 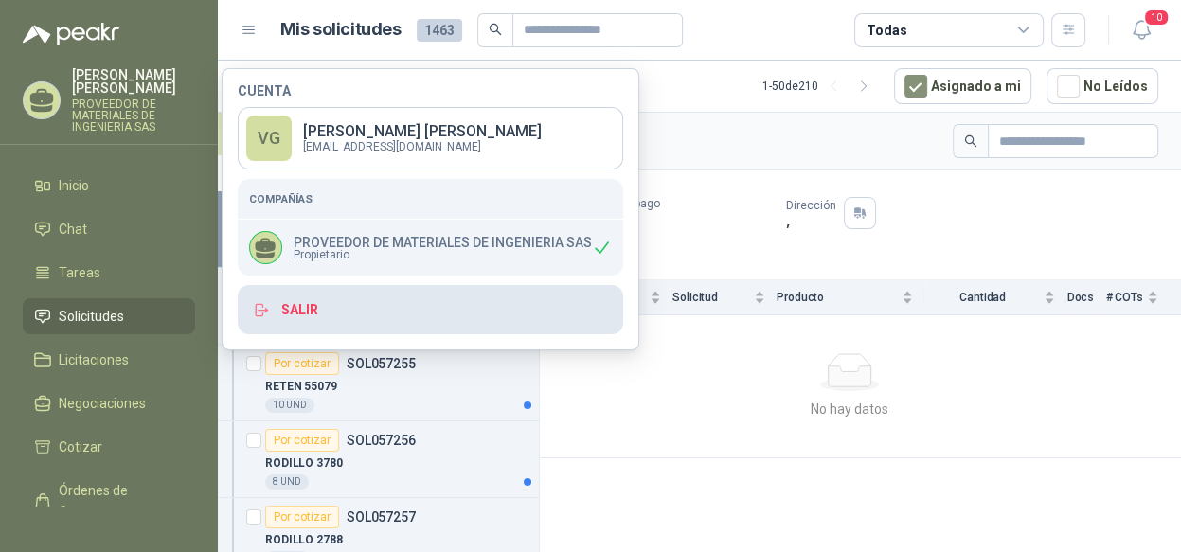 What do you see at coordinates (982, 297) in the screenshot?
I see `span: Cantidad` at bounding box center [982, 297].